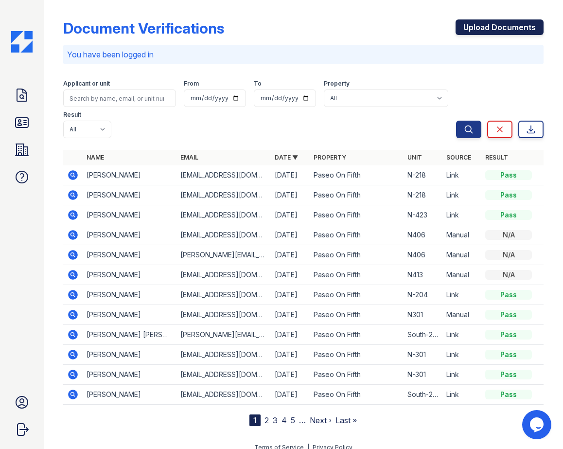 This screenshot has width=563, height=449. What do you see at coordinates (423, 215) in the screenshot?
I see `td: N-423` at bounding box center [423, 215].